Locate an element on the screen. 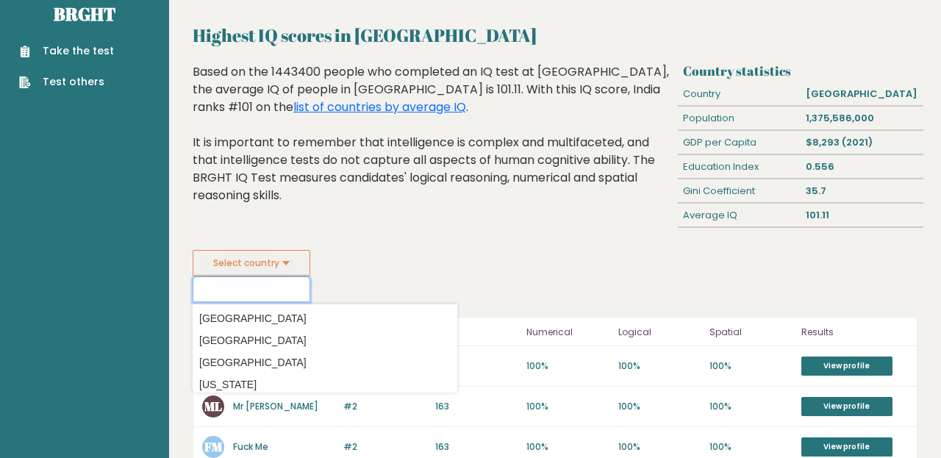 This screenshot has width=941, height=458. p: Logical is located at coordinates (660, 332).